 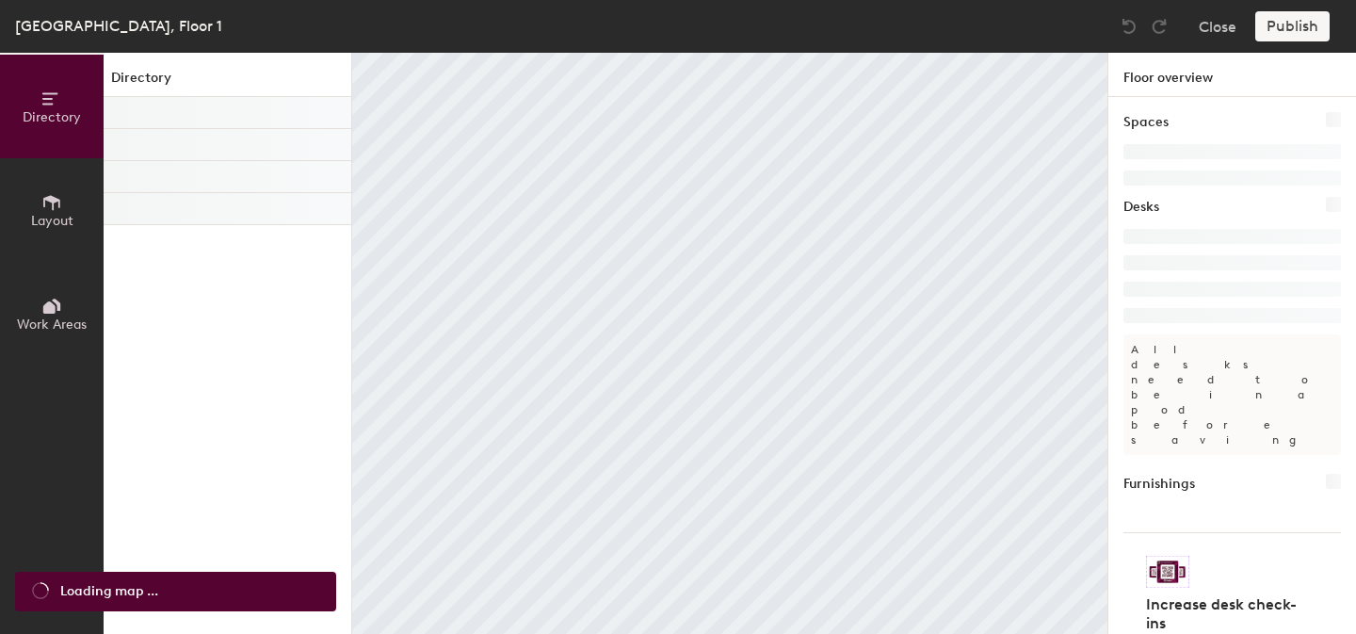 I want to click on canvas: Map, so click(x=730, y=343).